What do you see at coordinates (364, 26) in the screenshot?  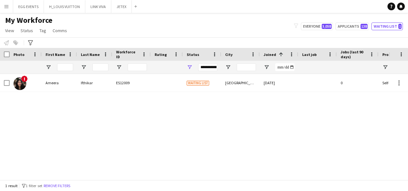 I see `span: 138` at bounding box center [364, 26].